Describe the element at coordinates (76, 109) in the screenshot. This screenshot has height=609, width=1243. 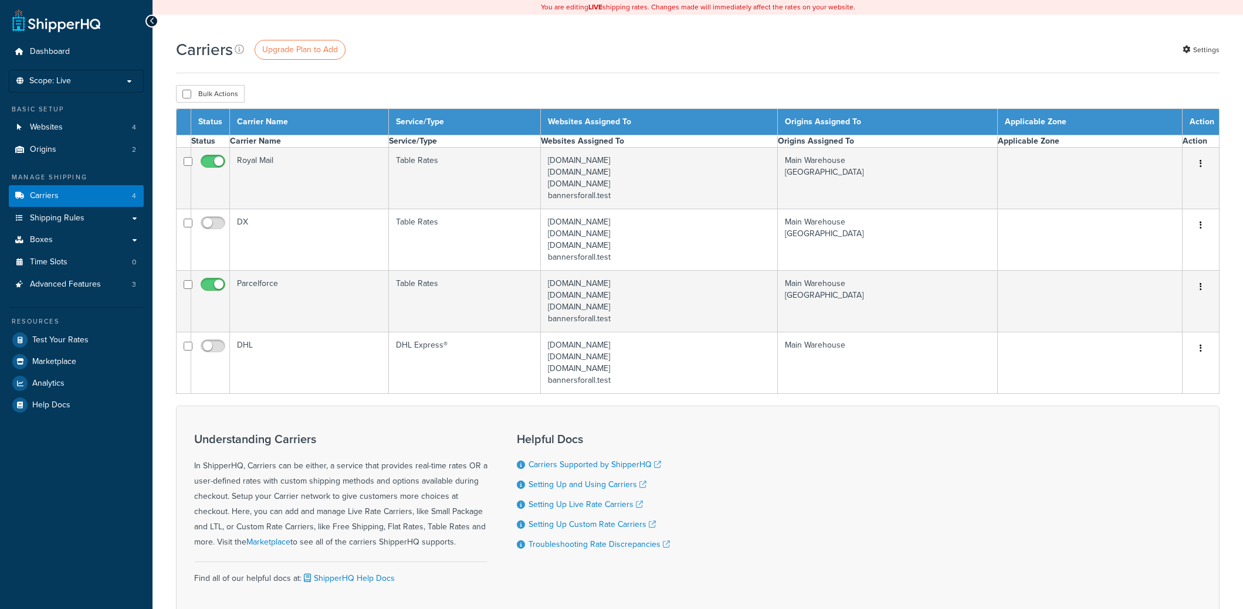
I see `div: Basic Setup` at that location.